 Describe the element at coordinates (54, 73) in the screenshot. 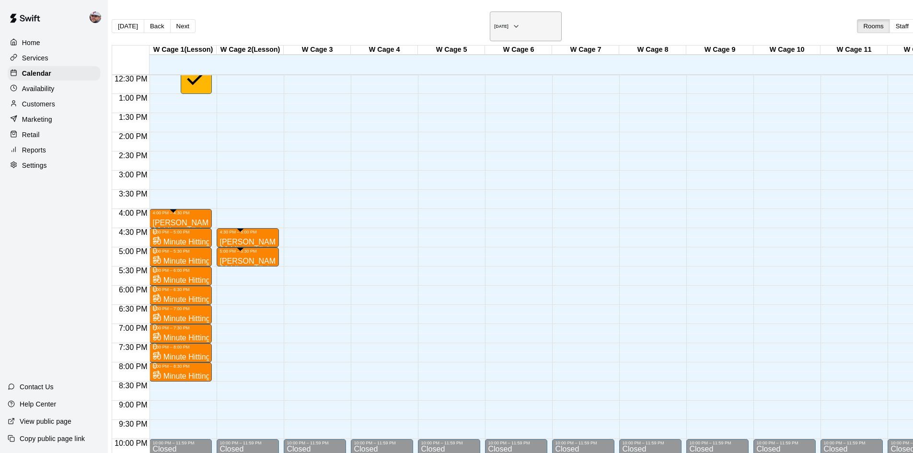

I see `div: Calendar` at that location.